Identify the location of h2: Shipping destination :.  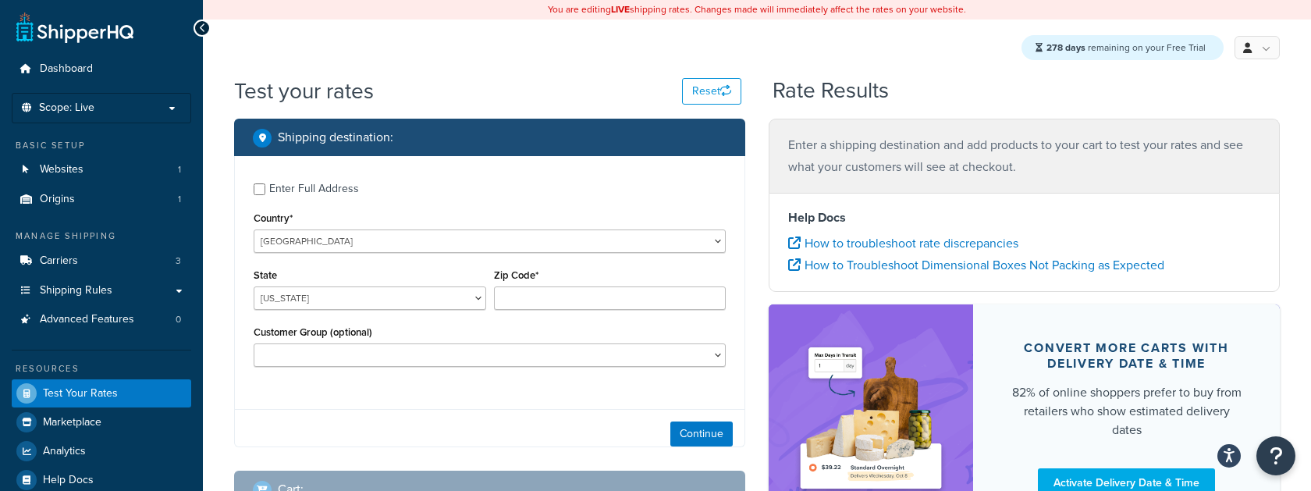
(336, 137).